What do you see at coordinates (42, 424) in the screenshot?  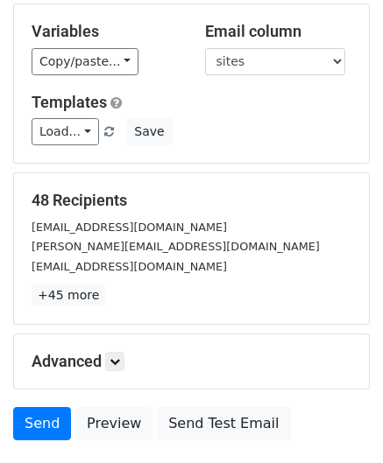 I see `a: Send` at bounding box center [42, 424].